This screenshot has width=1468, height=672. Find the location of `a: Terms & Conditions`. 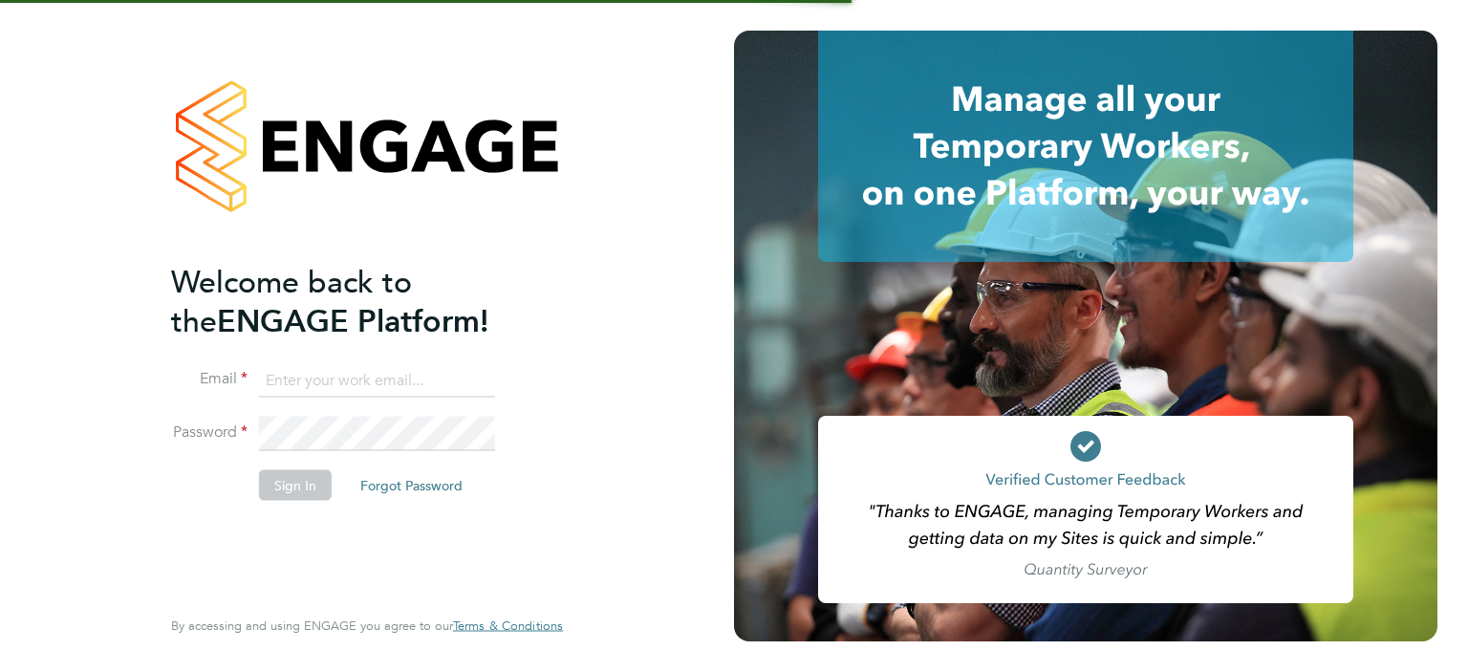

a: Terms & Conditions is located at coordinates (507, 626).